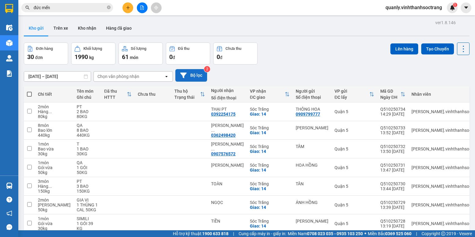  What do you see at coordinates (352, 97) in the screenshot?
I see `div: ĐC lấy` at bounding box center [352, 97].